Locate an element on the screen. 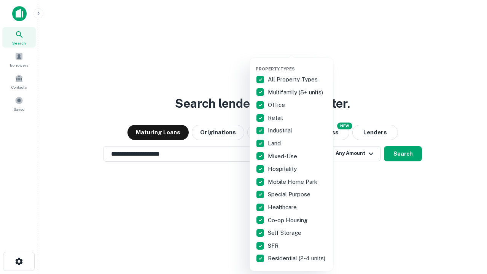 The image size is (487, 274). p: Healthcare is located at coordinates (283, 208).